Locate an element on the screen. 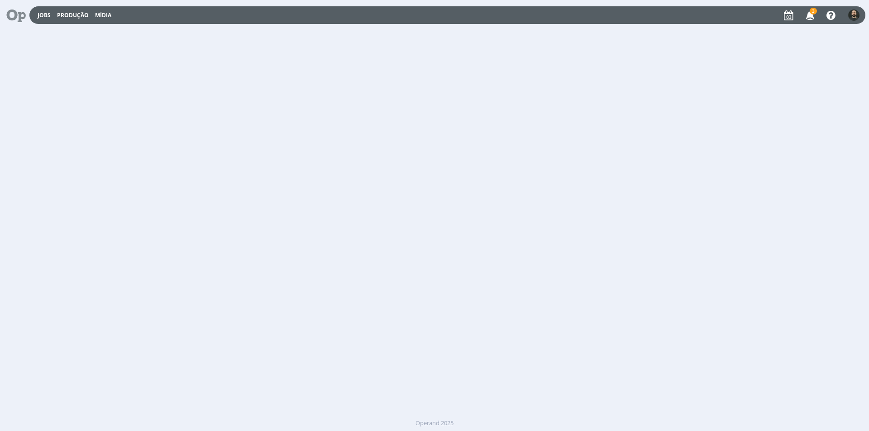 This screenshot has width=869, height=431. button: Mídia is located at coordinates (103, 15).